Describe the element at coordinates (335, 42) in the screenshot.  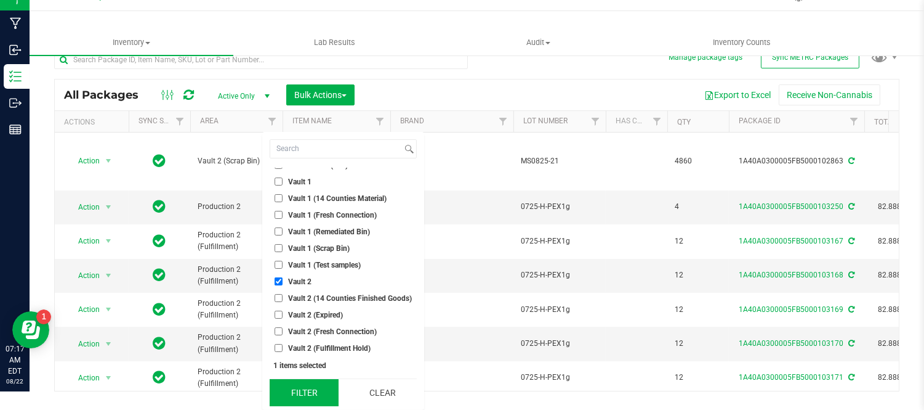
I see `a: Lab Results` at that location.